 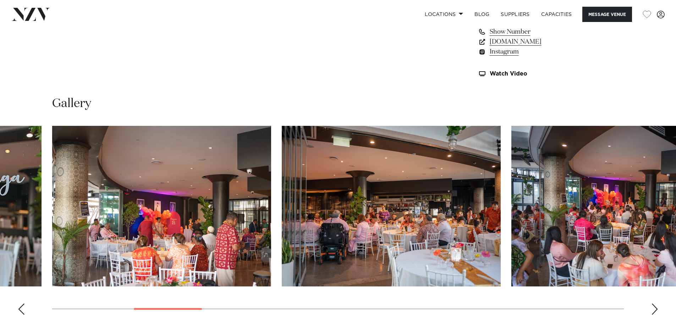 What do you see at coordinates (607, 14) in the screenshot?
I see `button: Message Venue` at bounding box center [607, 14].